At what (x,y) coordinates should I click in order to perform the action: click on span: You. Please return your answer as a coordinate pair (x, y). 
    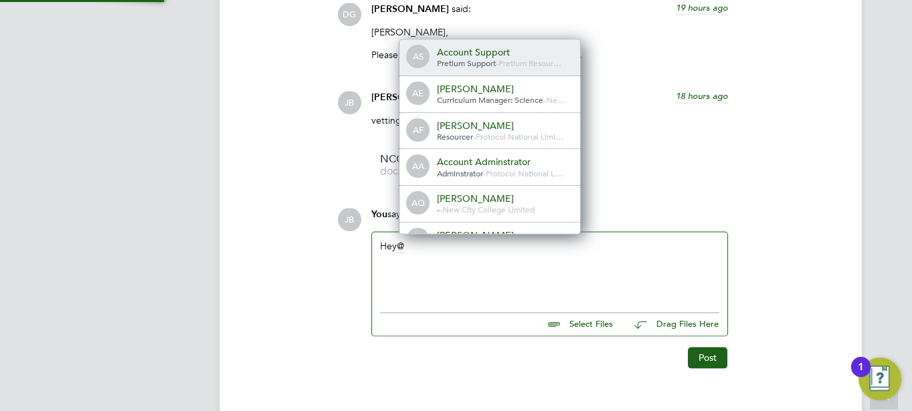
    Looking at the image, I should click on (379, 214).